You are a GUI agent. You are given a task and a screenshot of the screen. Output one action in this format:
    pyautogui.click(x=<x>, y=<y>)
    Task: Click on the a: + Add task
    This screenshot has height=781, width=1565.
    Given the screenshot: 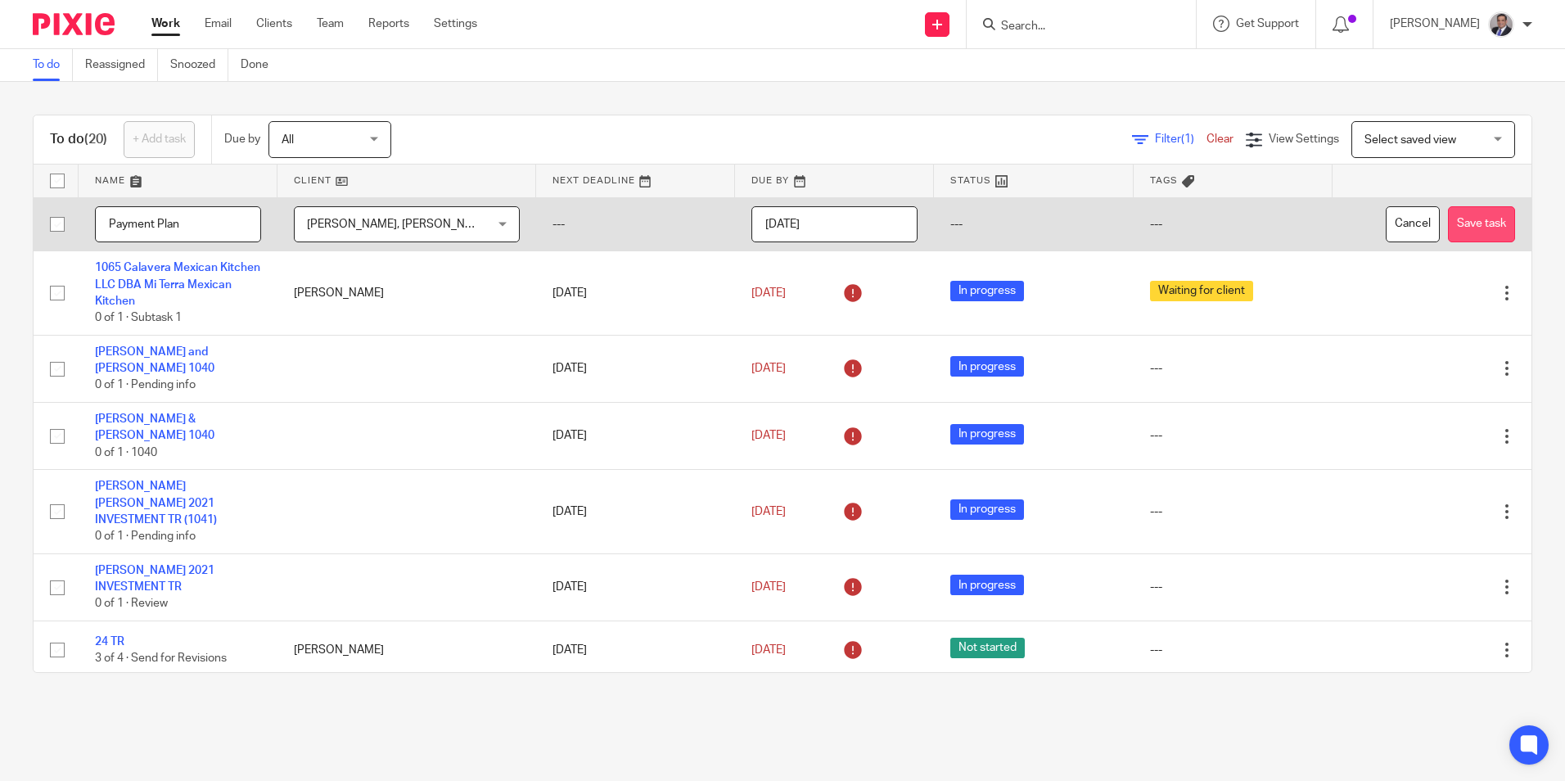 What is the action you would take?
    pyautogui.click(x=159, y=139)
    